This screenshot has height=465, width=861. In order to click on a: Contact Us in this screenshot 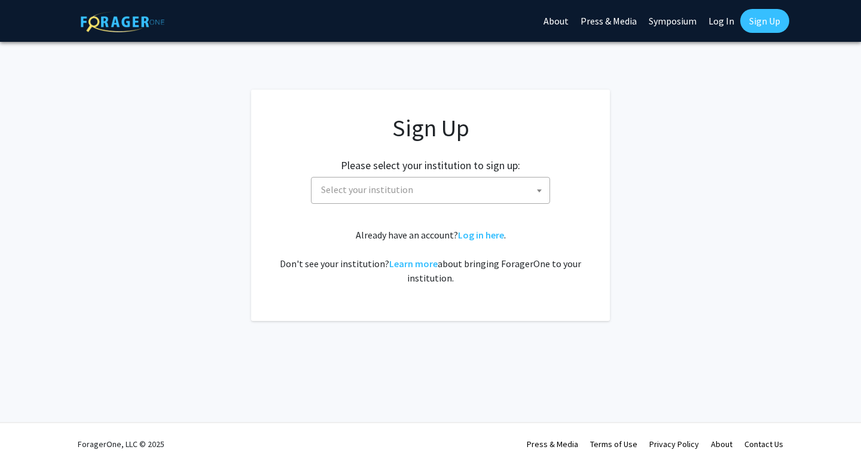, I will do `click(764, 444)`.